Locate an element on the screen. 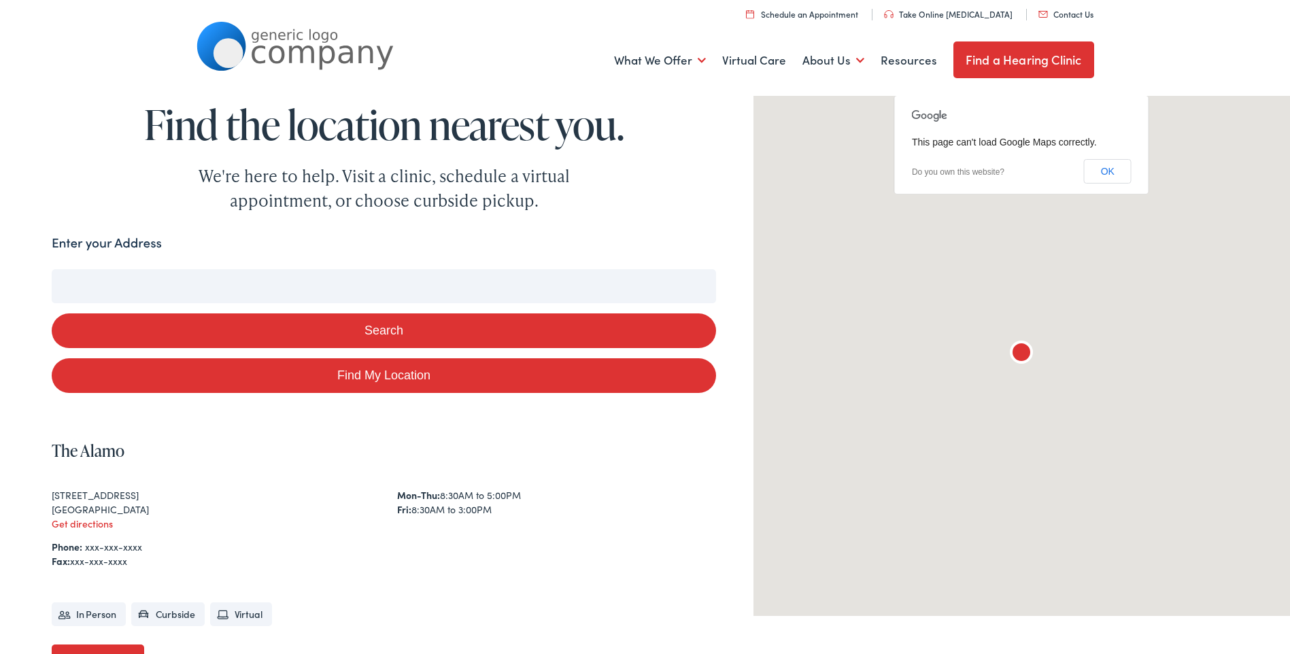  a: Do you own this website? is located at coordinates (958, 172).